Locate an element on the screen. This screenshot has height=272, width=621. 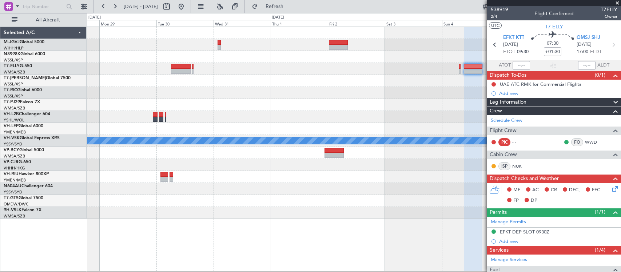
div: UAE ATC RMK for Commercial Flights is located at coordinates (540, 84).